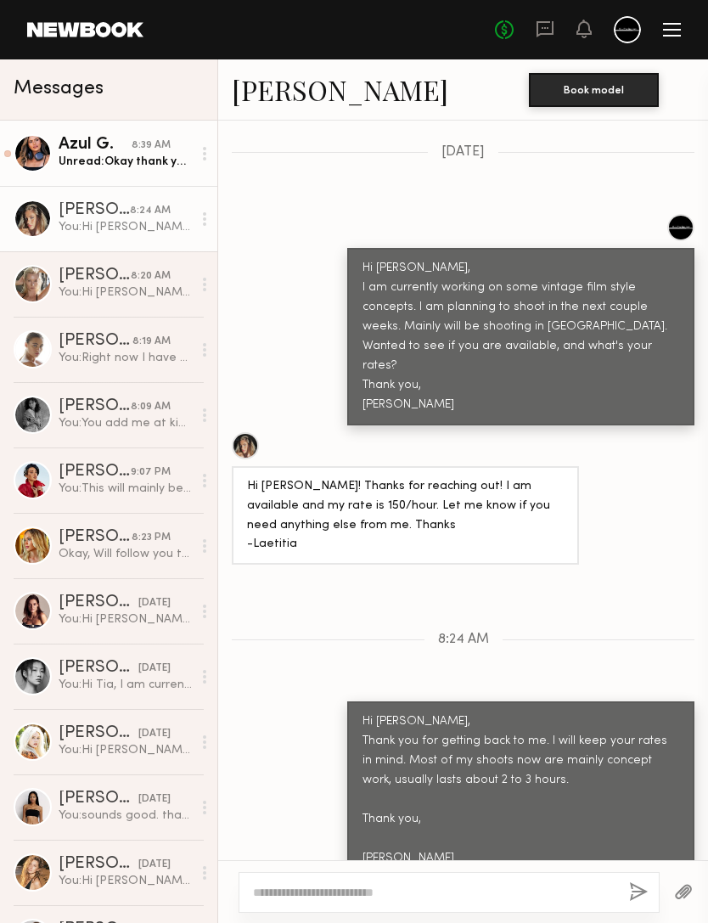 The height and width of the screenshot is (923, 708). What do you see at coordinates (464, 640) in the screenshot?
I see `span: 8:24 AM` at bounding box center [464, 640].